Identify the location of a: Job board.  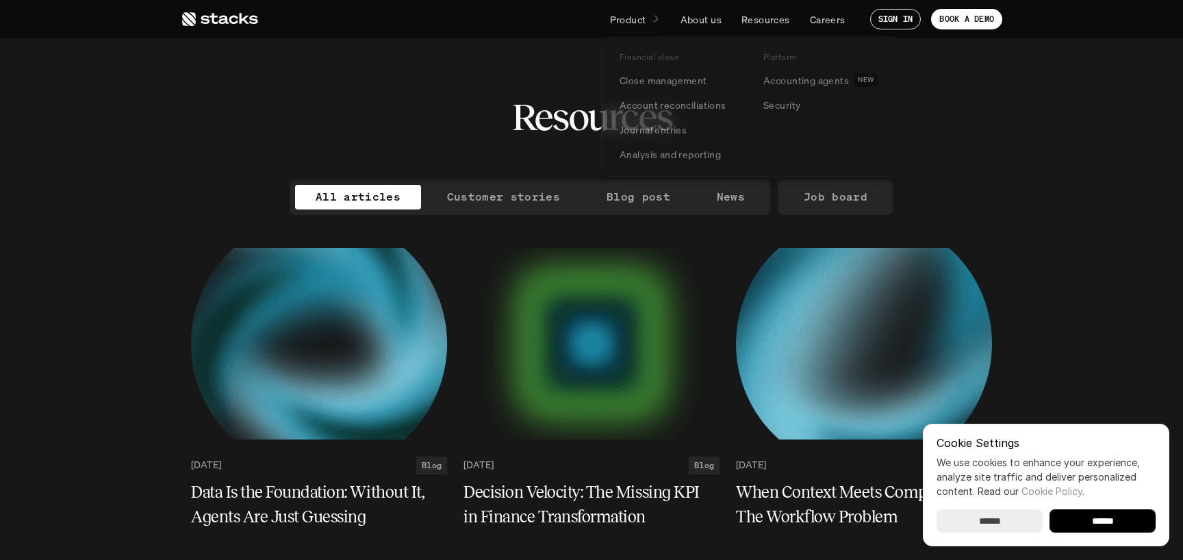
(835, 197).